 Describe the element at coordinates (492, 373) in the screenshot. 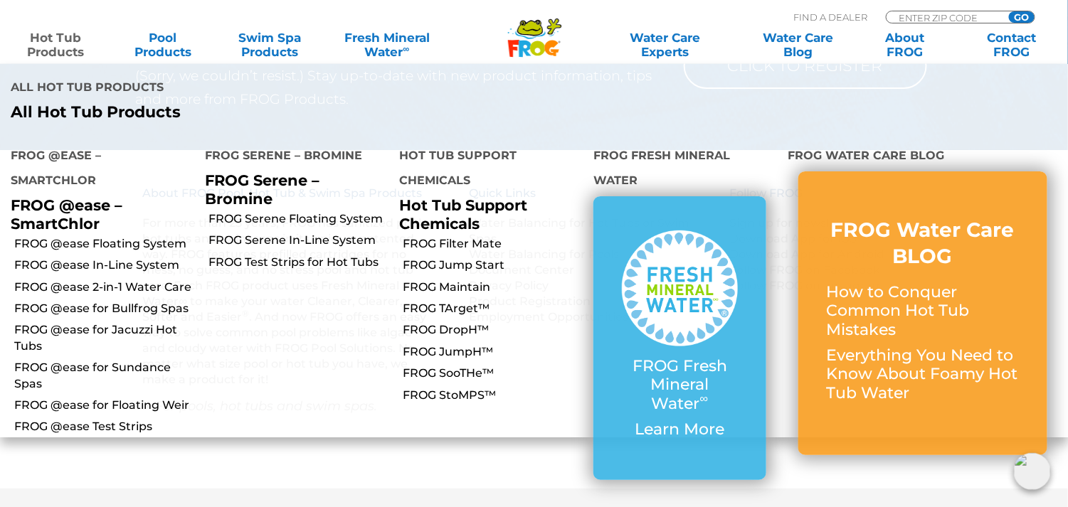

I see `a: FROG SooTHe™` at that location.